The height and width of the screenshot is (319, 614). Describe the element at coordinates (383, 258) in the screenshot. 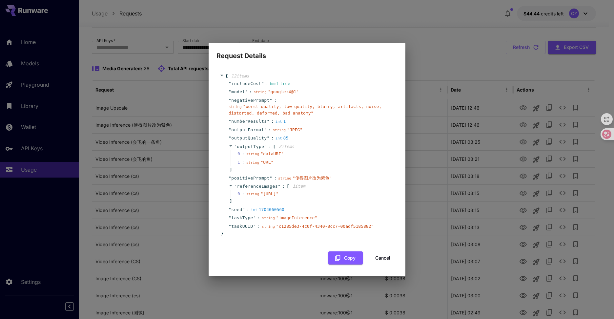

I see `button: Cancel` at that location.